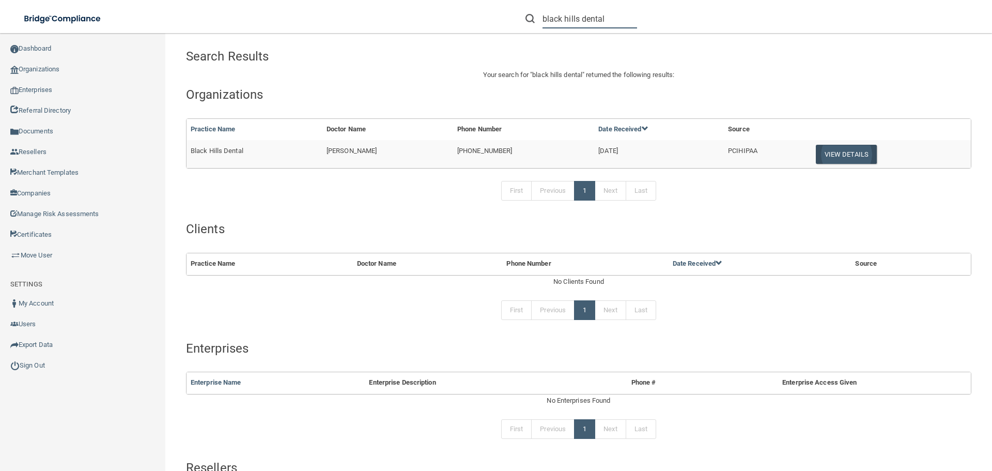 This screenshot has width=992, height=471. I want to click on h4: Enterprises, so click(579, 348).